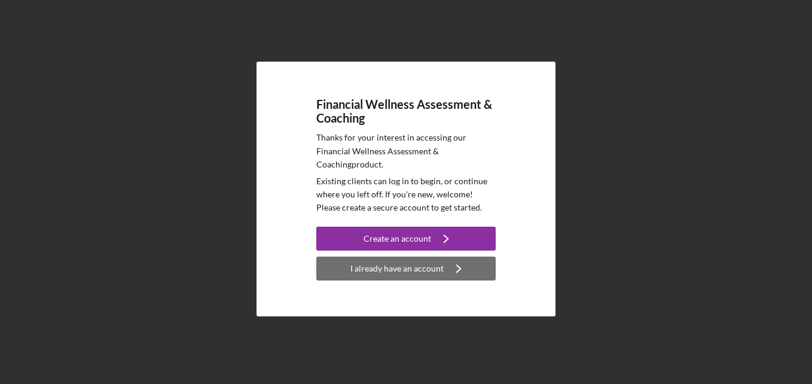  Describe the element at coordinates (397, 239) in the screenshot. I see `div: Create an account` at that location.